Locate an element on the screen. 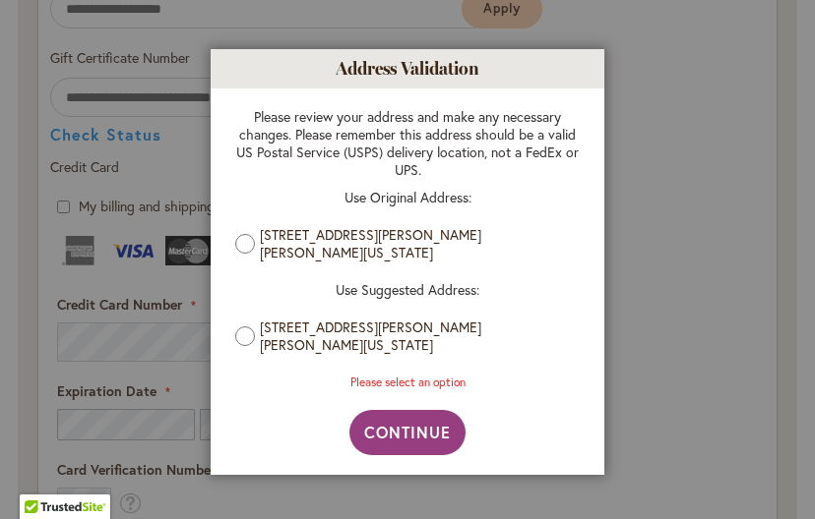 The image size is (815, 519). p: Use Original Address: is located at coordinates (407, 198).